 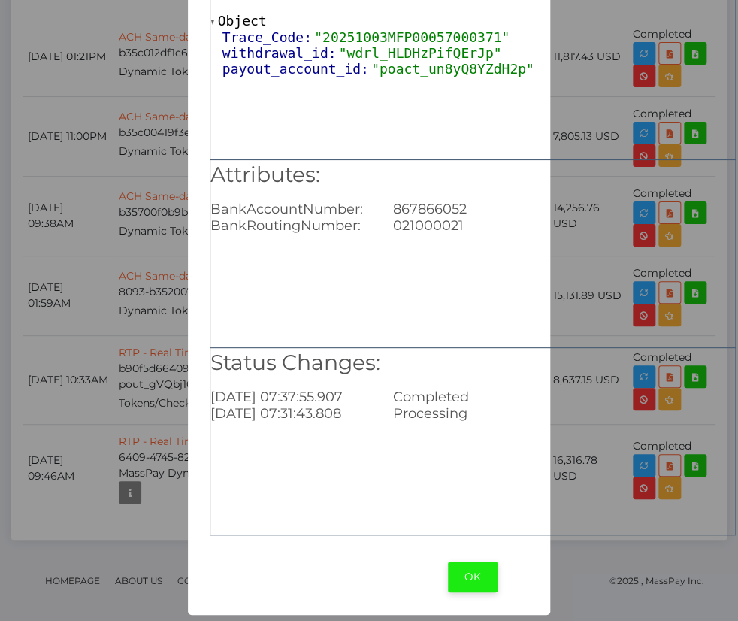 I want to click on span: "wdrl_HLDHzPifQErJp", so click(x=420, y=53).